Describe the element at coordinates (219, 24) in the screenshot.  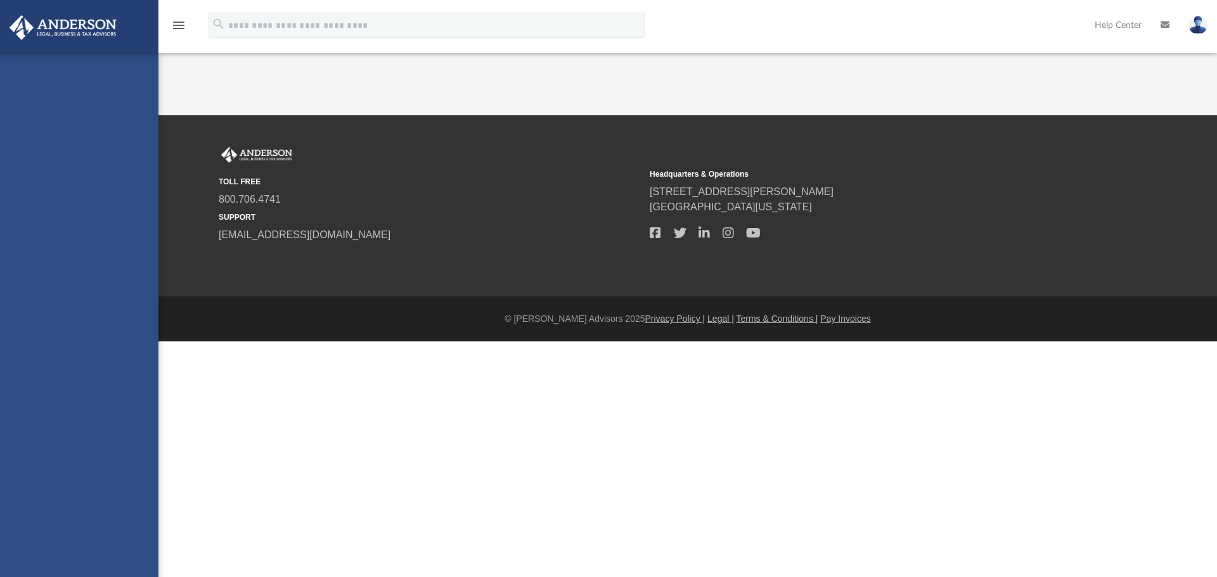
I see `i: search` at that location.